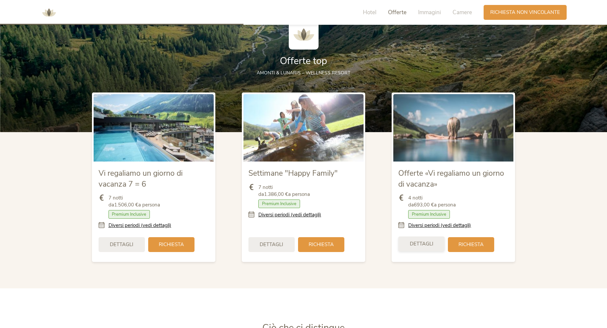 The width and height of the screenshot is (607, 328). I want to click on a: AMONTI & LUNARIS Wellnessresort, so click(49, 12).